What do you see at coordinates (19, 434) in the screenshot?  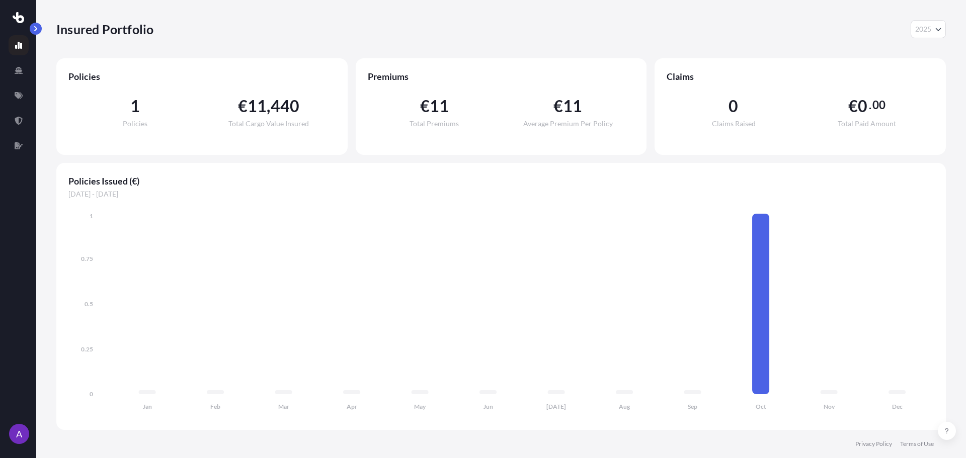 I see `span: A` at bounding box center [19, 434].